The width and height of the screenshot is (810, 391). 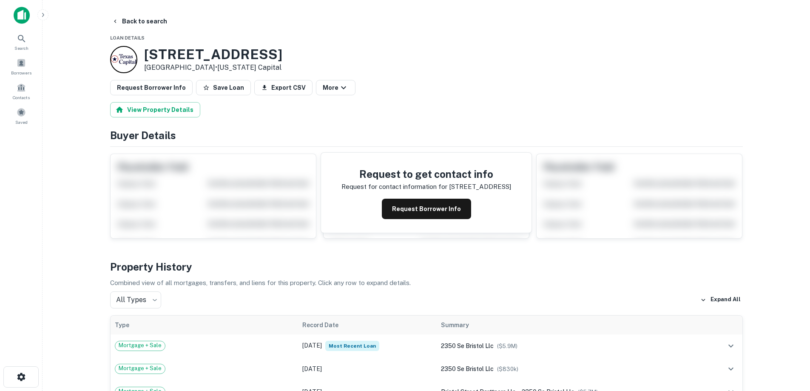 What do you see at coordinates (22, 15) in the screenshot?
I see `img: capitalize-icon.png` at bounding box center [22, 15].